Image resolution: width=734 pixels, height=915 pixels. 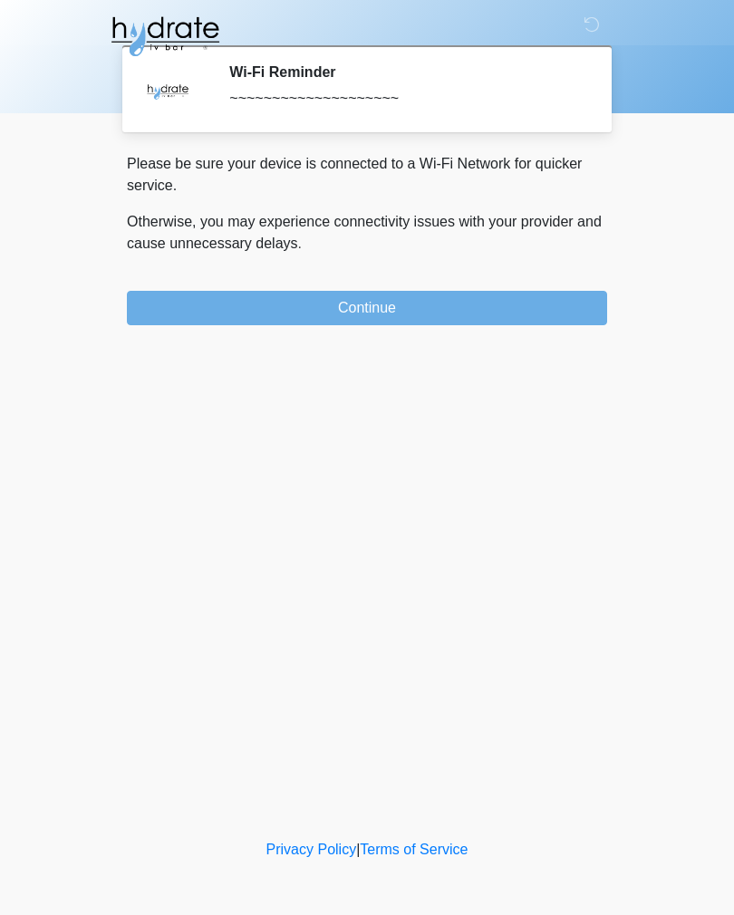 What do you see at coordinates (165, 36) in the screenshot?
I see `img: Hydrate IV Bar - Fort Collins Logo` at bounding box center [165, 36].